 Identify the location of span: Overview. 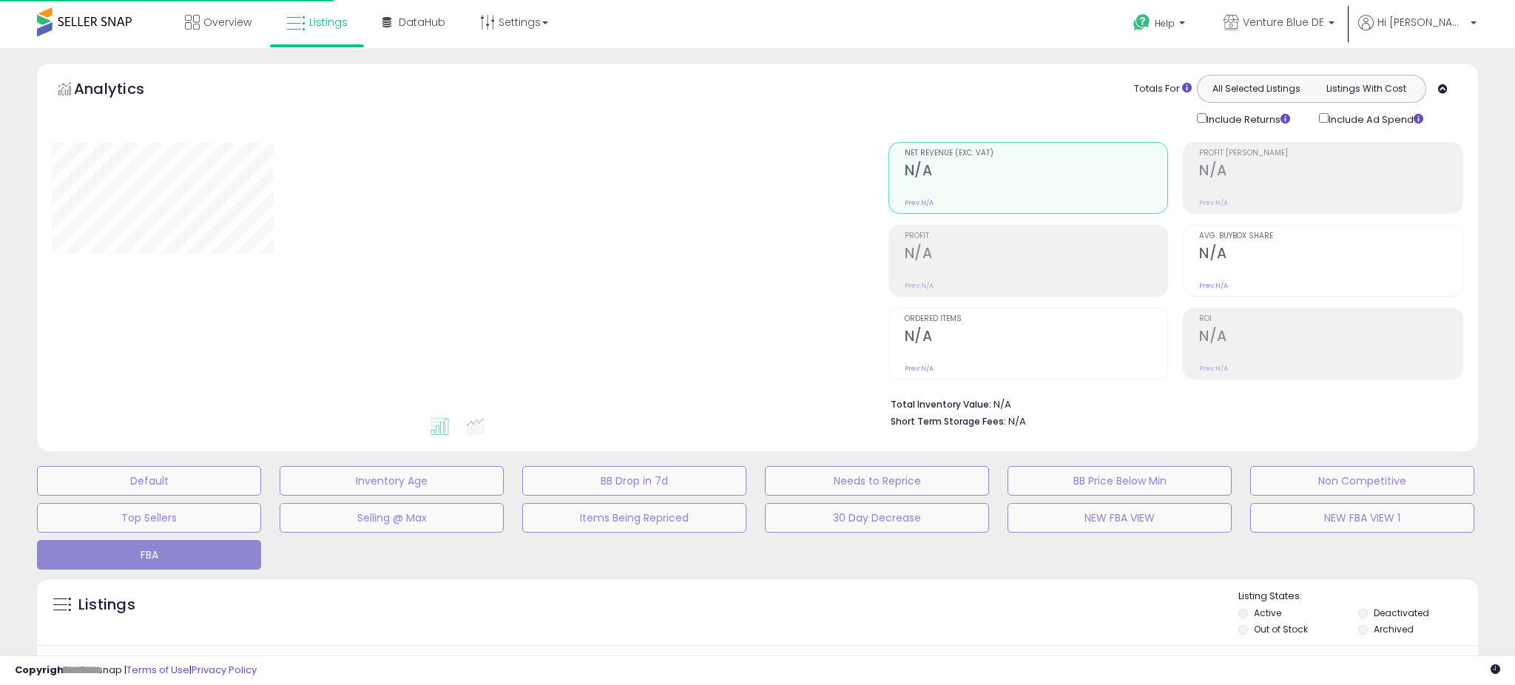
(227, 22).